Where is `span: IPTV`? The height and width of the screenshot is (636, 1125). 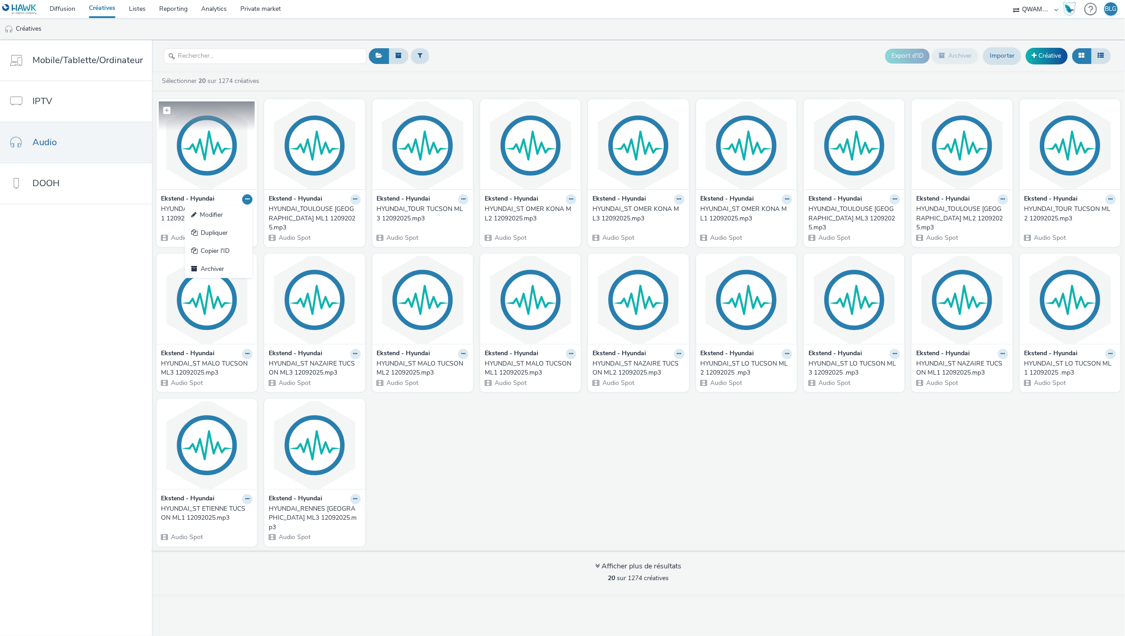
span: IPTV is located at coordinates (42, 101).